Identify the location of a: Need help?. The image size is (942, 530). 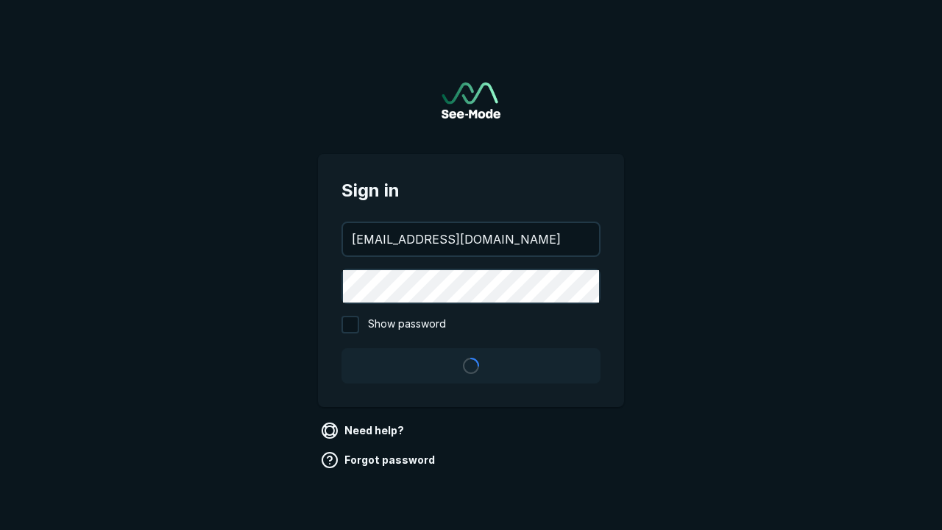
(364, 431).